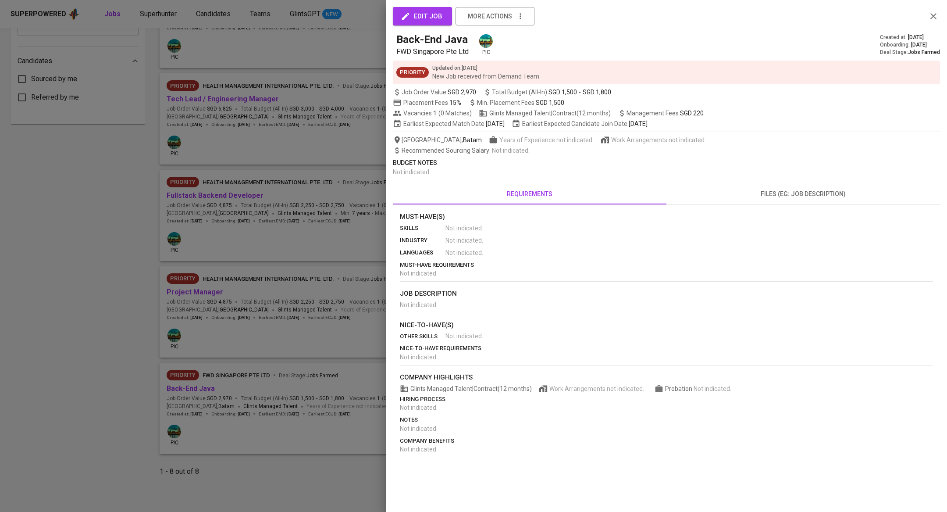  Describe the element at coordinates (666, 399) in the screenshot. I see `p: hiring process` at that location.